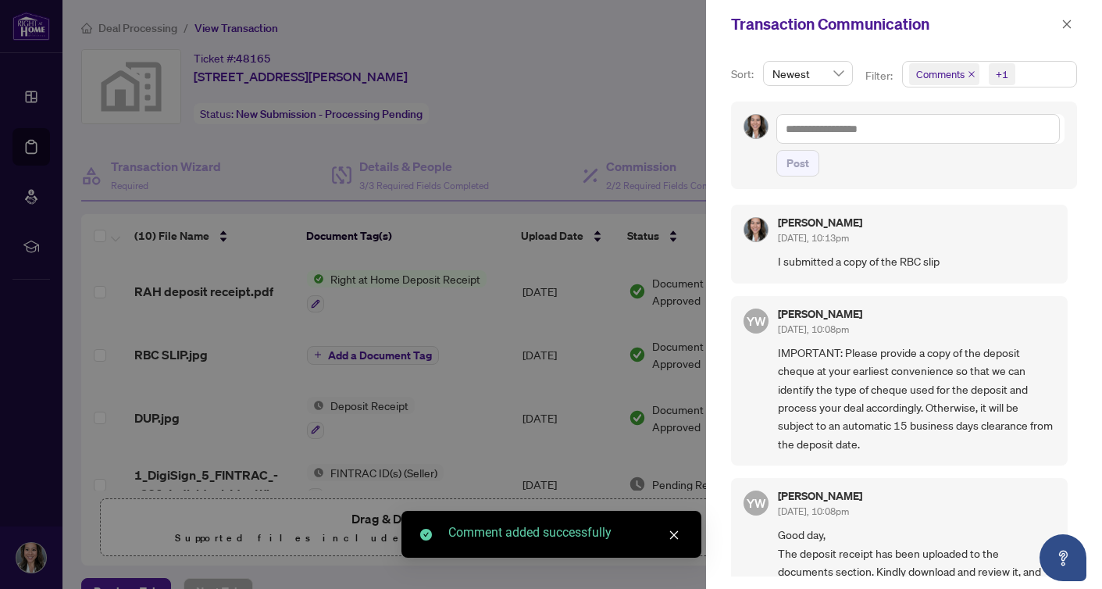 This screenshot has height=589, width=1102. I want to click on button: Post, so click(798, 163).